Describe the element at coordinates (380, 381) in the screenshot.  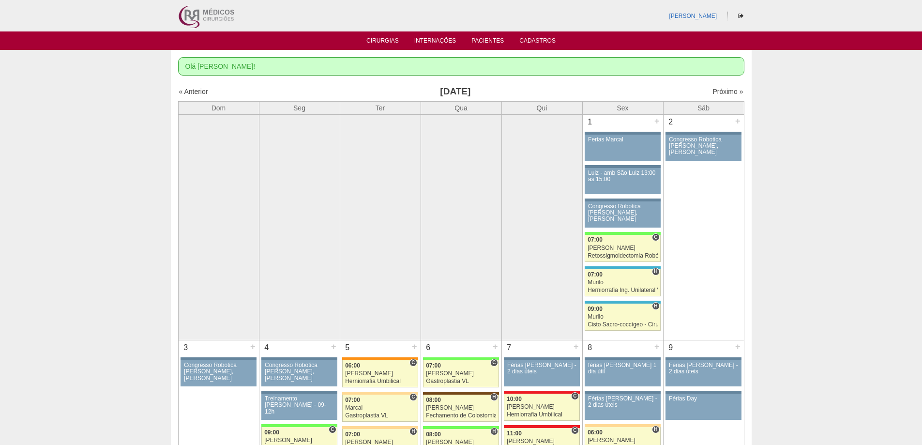
I see `div: Herniorrafia Umbilical` at that location.